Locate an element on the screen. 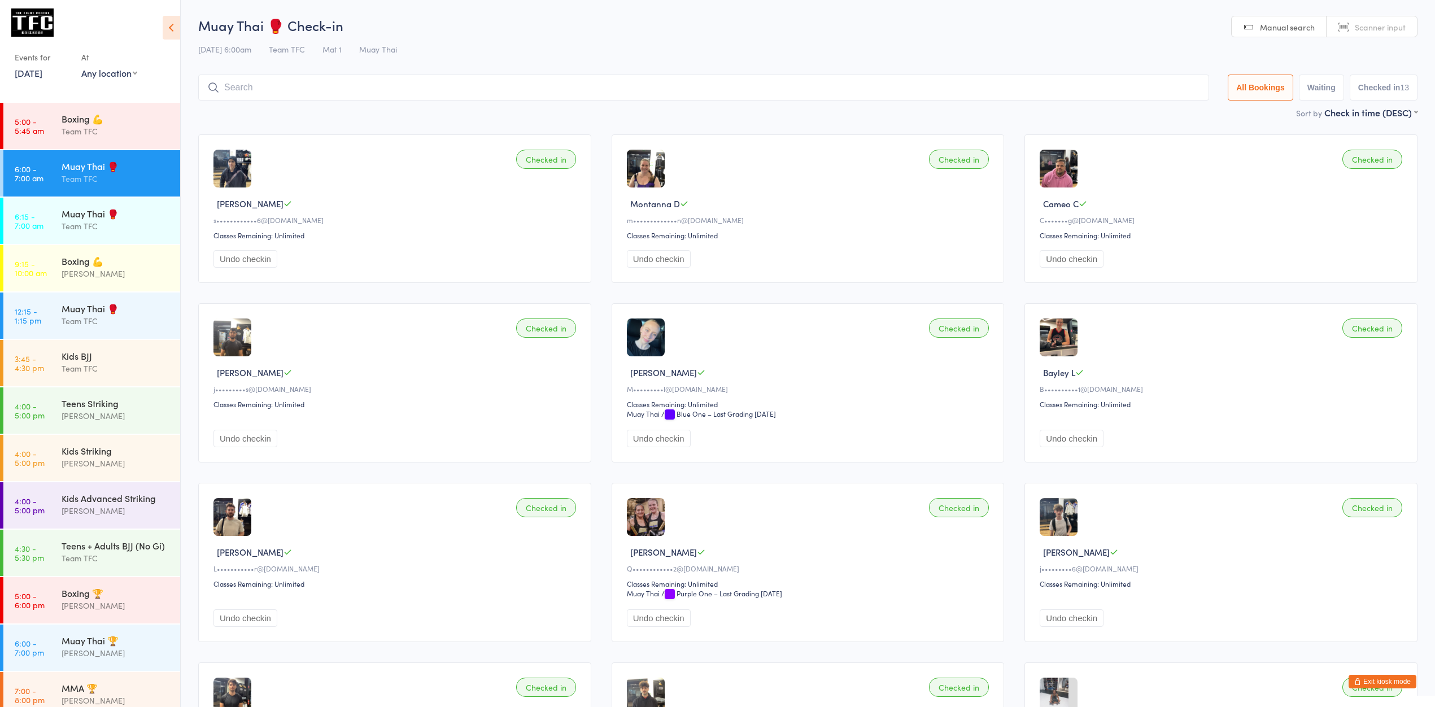 This screenshot has width=1435, height=707. h2: Muay Thai 🥊 Check-in is located at coordinates (807, 25).